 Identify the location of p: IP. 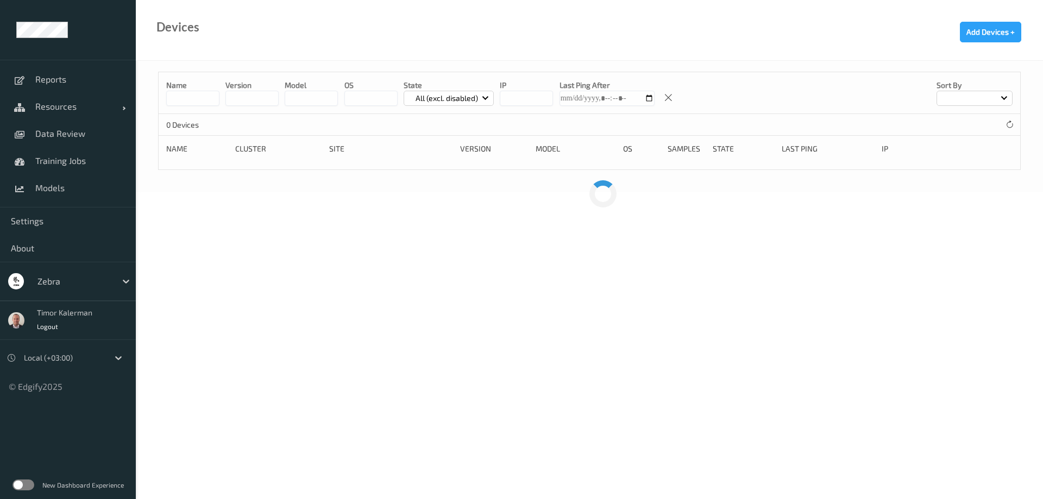
(526, 85).